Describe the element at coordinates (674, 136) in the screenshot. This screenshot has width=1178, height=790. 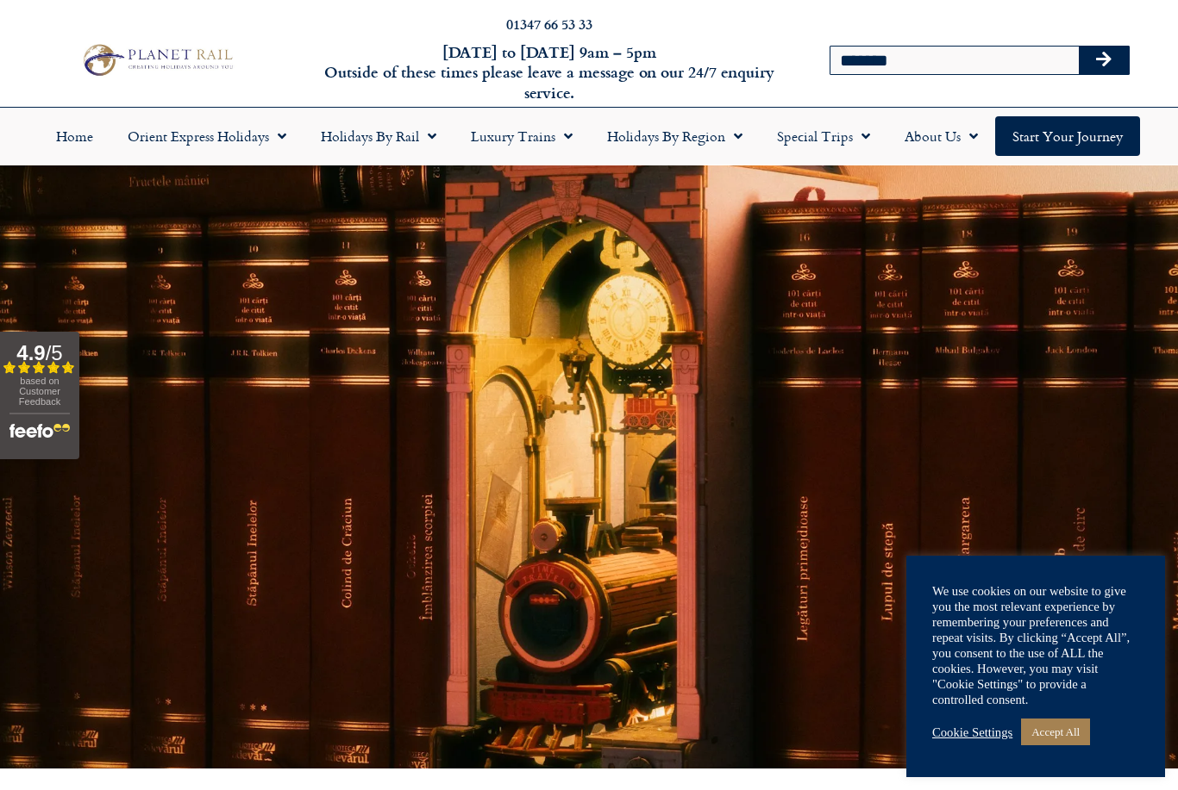
I see `a: Holidays by Region` at that location.